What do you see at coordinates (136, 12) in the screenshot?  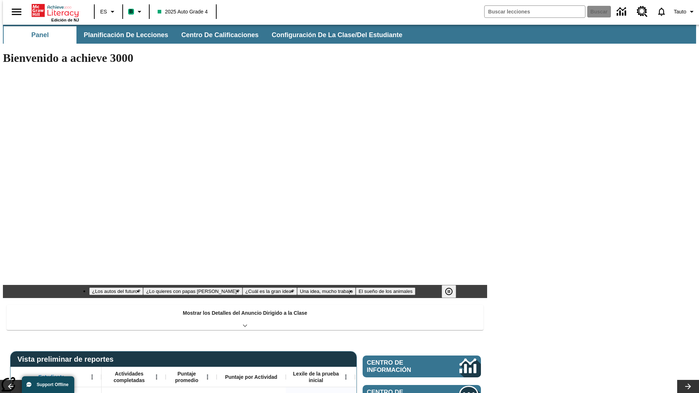 I see `button: Boost El color de la clase es verde menta. Cambiar el color de la clase.` at bounding box center [136, 12].